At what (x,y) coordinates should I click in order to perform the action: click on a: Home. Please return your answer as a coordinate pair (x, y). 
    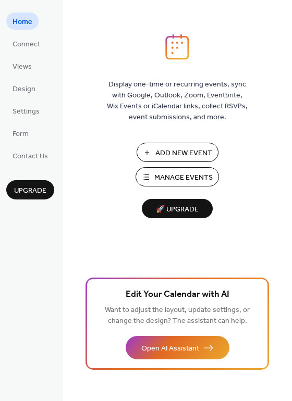
    Looking at the image, I should click on (22, 21).